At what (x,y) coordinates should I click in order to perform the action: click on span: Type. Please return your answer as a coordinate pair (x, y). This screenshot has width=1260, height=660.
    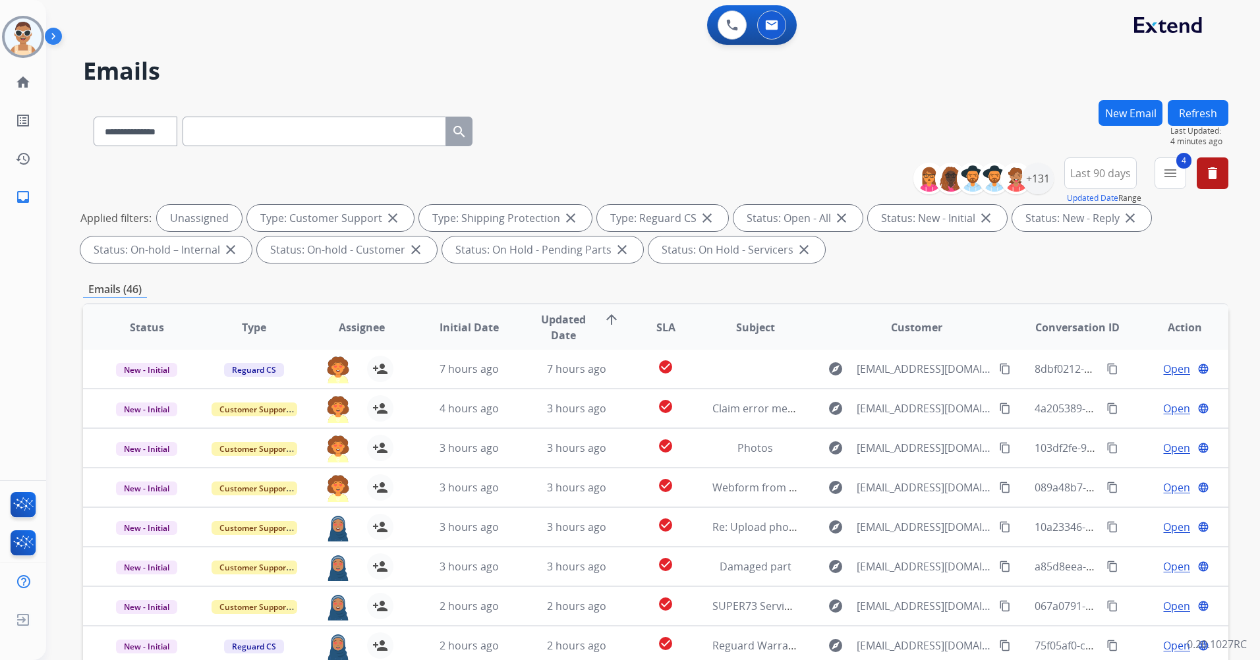
    Looking at the image, I should click on (254, 327).